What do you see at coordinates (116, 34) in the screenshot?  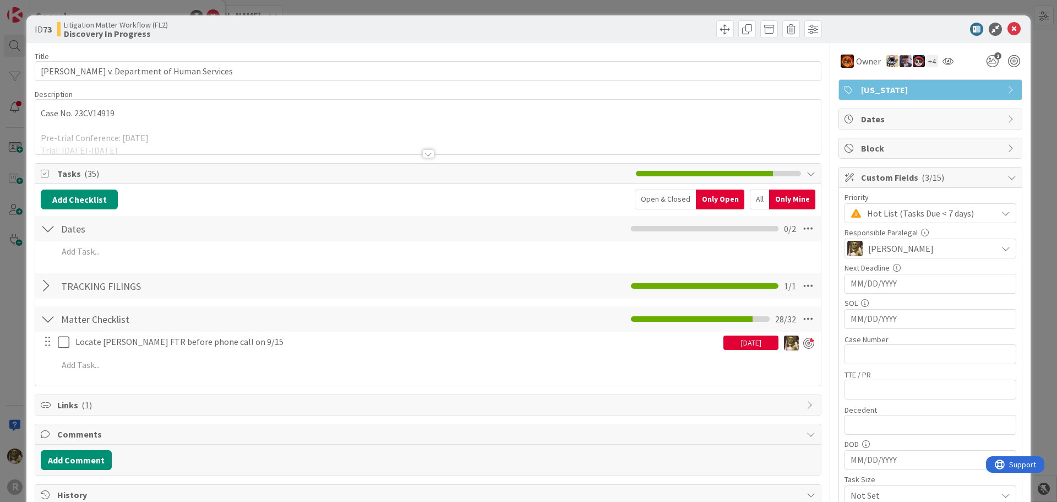 I see `b: Discovery In Progress` at bounding box center [116, 34].